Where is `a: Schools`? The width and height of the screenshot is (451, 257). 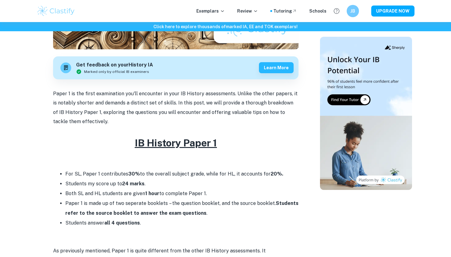 a: Schools is located at coordinates (318, 11).